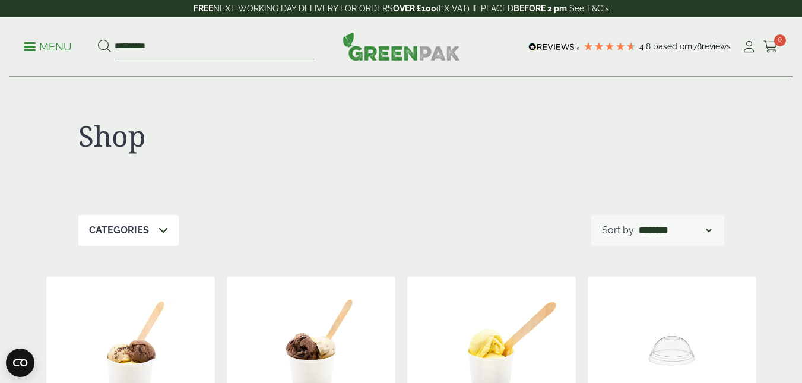  What do you see at coordinates (540, 8) in the screenshot?
I see `strong: BEFORE 2 pm` at bounding box center [540, 8].